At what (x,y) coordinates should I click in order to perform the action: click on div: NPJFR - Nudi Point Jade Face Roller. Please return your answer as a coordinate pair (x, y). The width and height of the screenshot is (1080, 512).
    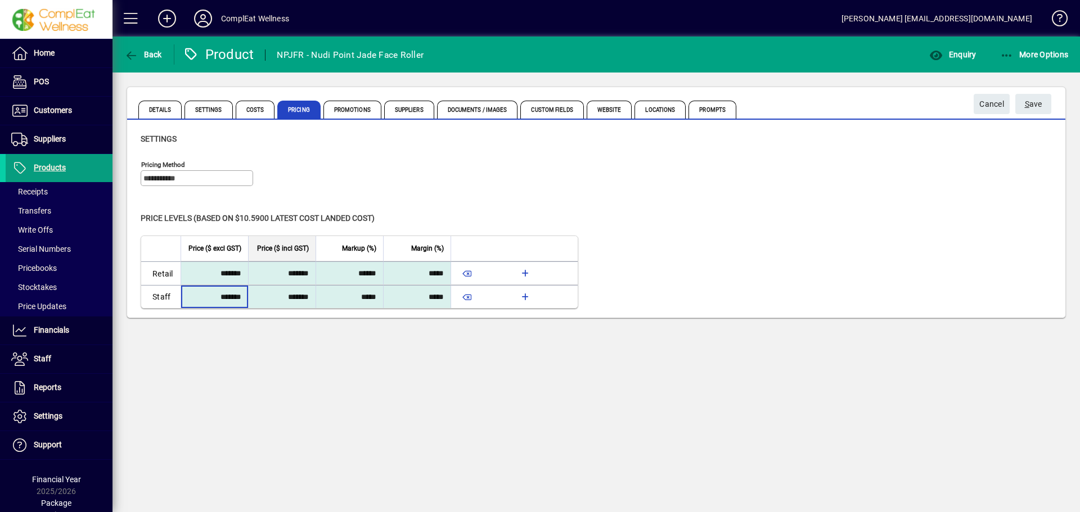
    Looking at the image, I should click on (350, 55).